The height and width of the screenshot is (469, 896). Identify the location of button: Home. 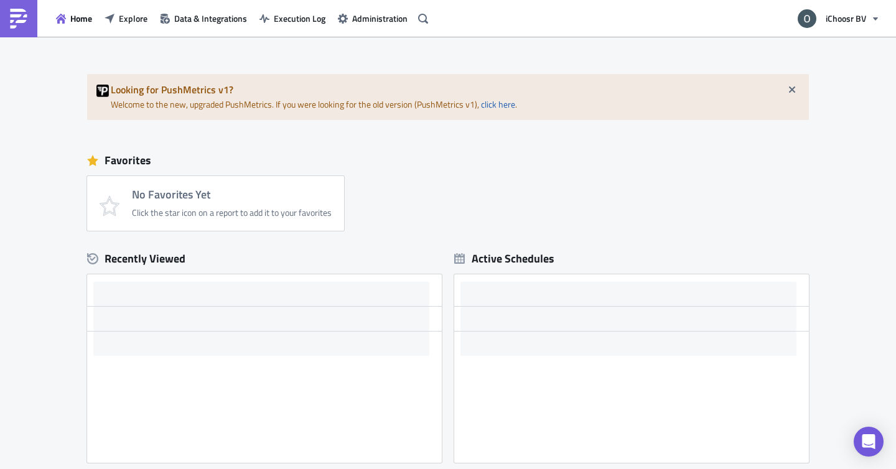
(74, 18).